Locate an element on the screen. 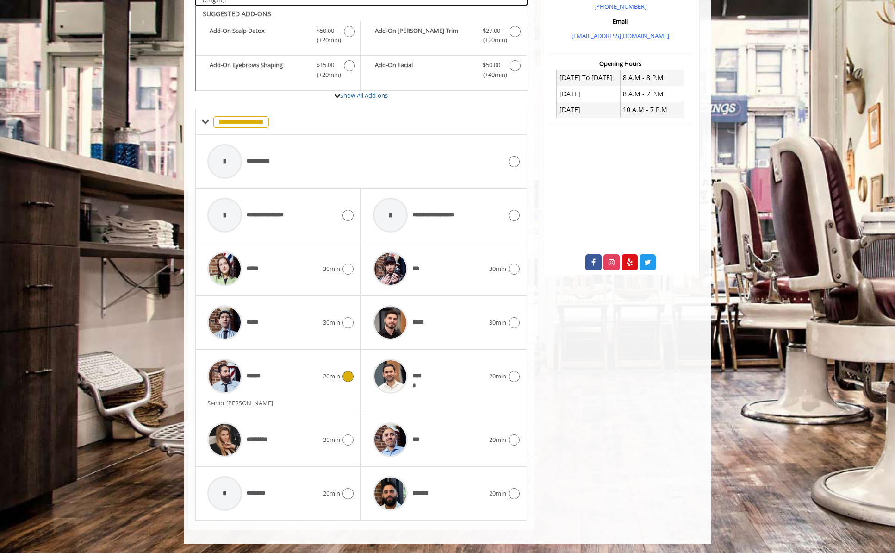 The height and width of the screenshot is (553, 895). b: Add-On Scalp Detox is located at coordinates (258, 36).